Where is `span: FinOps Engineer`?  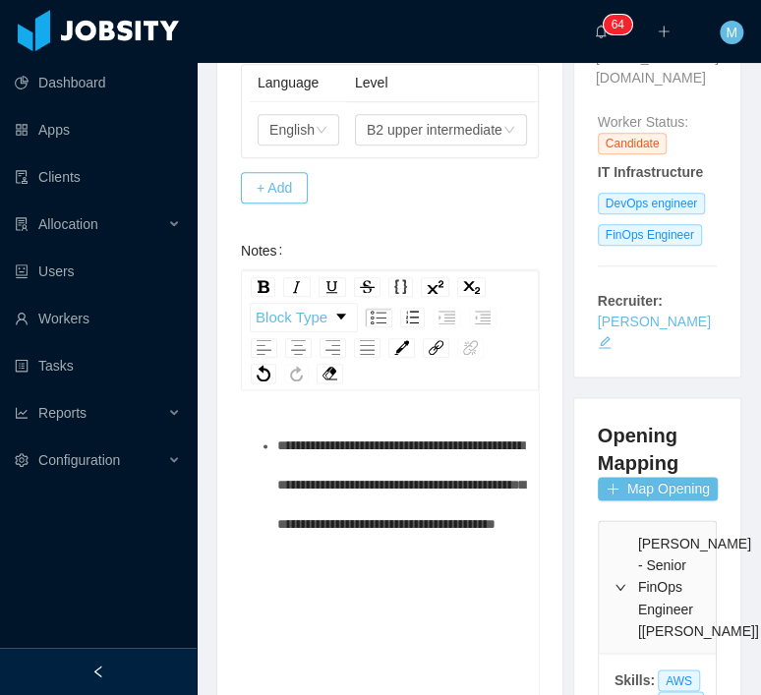 span: FinOps Engineer is located at coordinates (650, 235).